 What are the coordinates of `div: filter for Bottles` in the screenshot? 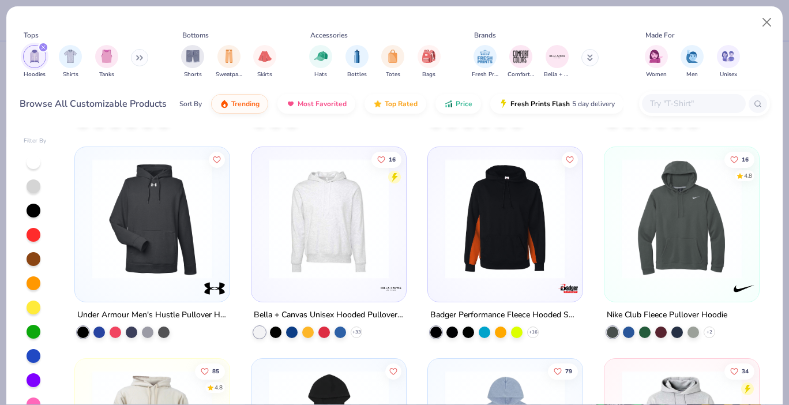 It's located at (357, 62).